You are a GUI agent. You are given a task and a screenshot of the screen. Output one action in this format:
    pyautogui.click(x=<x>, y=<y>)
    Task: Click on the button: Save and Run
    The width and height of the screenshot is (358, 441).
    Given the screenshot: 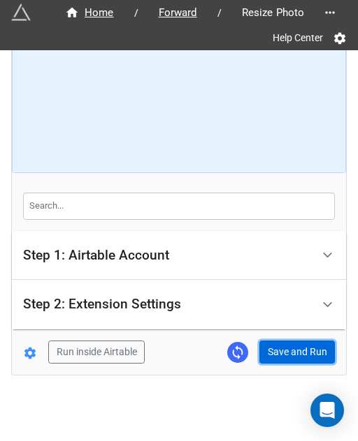 What is the action you would take?
    pyautogui.click(x=297, y=353)
    